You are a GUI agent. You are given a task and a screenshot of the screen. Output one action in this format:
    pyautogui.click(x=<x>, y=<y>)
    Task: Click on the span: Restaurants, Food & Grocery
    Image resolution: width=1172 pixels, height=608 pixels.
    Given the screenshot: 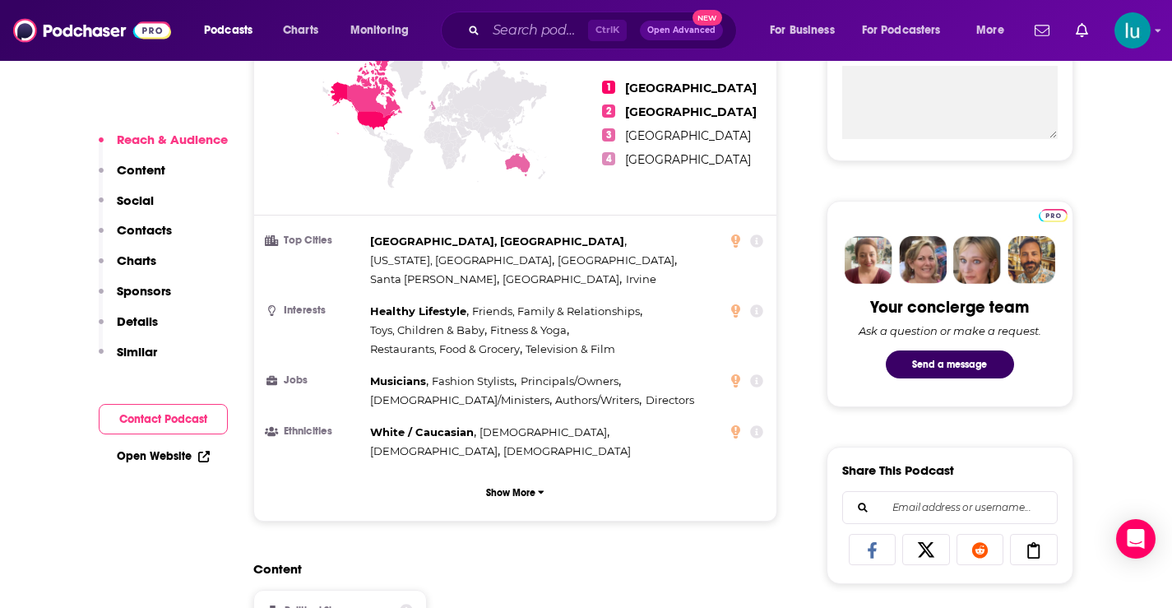 What is the action you would take?
    pyautogui.click(x=445, y=349)
    